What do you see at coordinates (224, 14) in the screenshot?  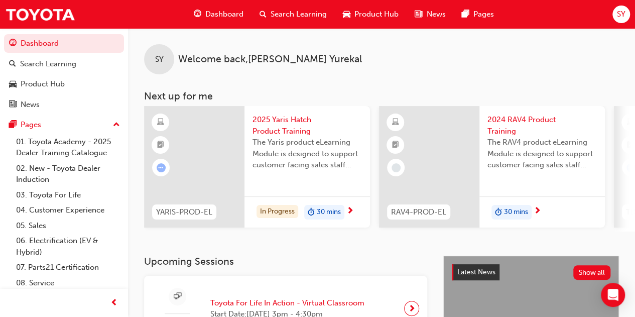 I see `span: Dashboard` at bounding box center [224, 14].